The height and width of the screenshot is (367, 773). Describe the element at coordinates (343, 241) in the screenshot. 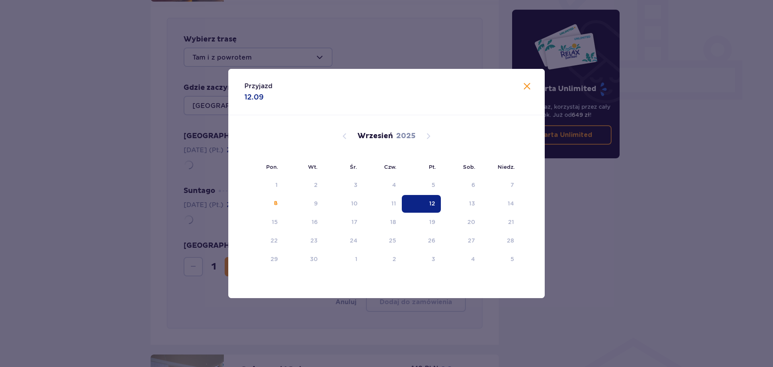

I see `td: środa, 24 września 2025` at that location.